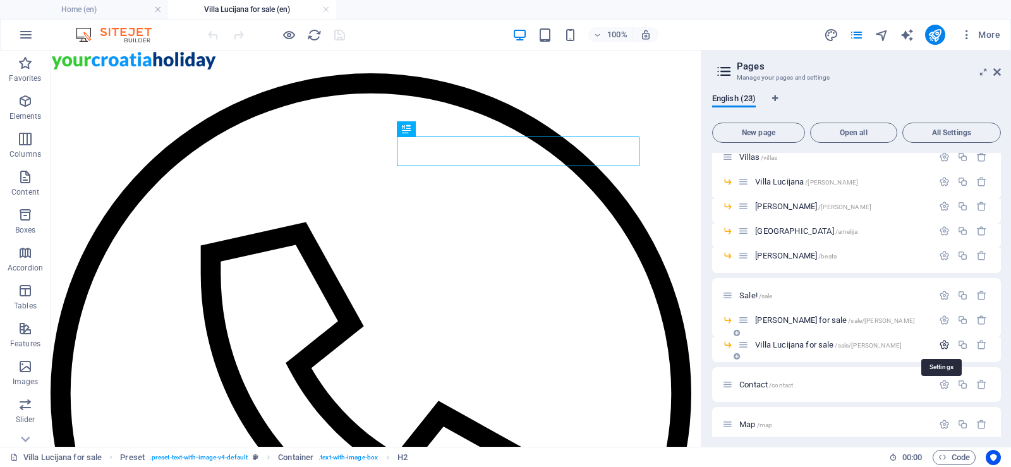 This screenshot has height=467, width=1011. What do you see at coordinates (881, 35) in the screenshot?
I see `i: Navigator` at bounding box center [881, 35].